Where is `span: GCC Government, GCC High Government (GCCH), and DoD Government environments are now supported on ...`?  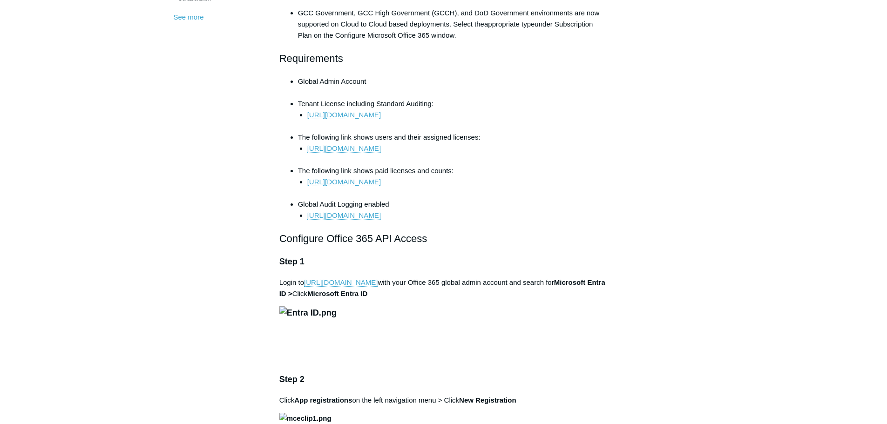 span: GCC Government, GCC High Government (GCCH), and DoD Government environments are now supported on ... is located at coordinates (449, 18).